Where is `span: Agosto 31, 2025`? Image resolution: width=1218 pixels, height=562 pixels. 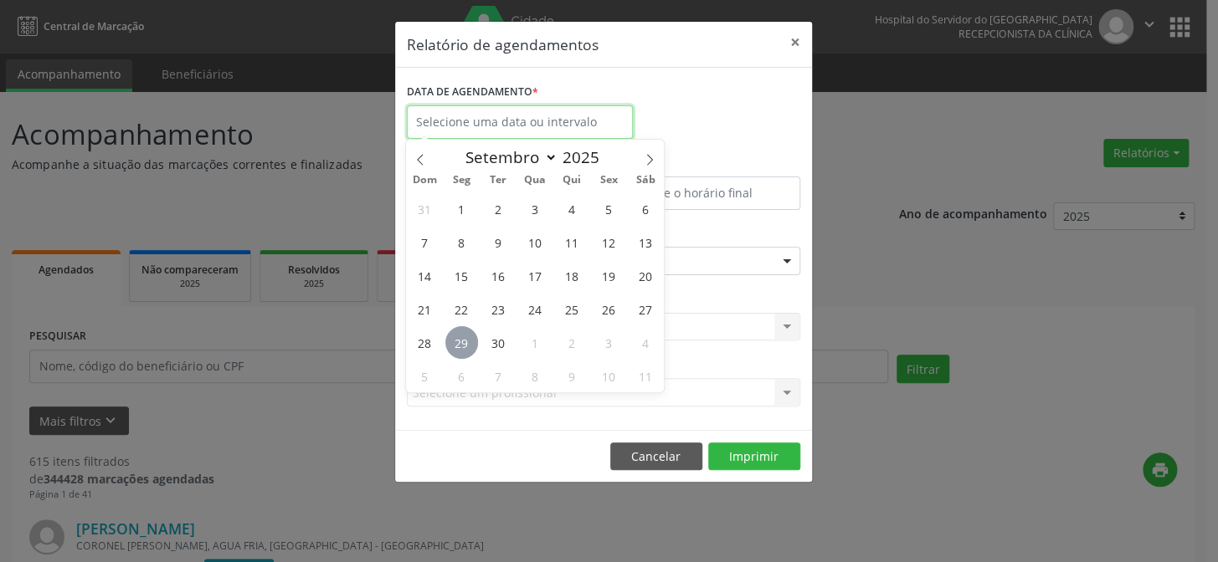 span: Agosto 31, 2025 is located at coordinates (424, 208).